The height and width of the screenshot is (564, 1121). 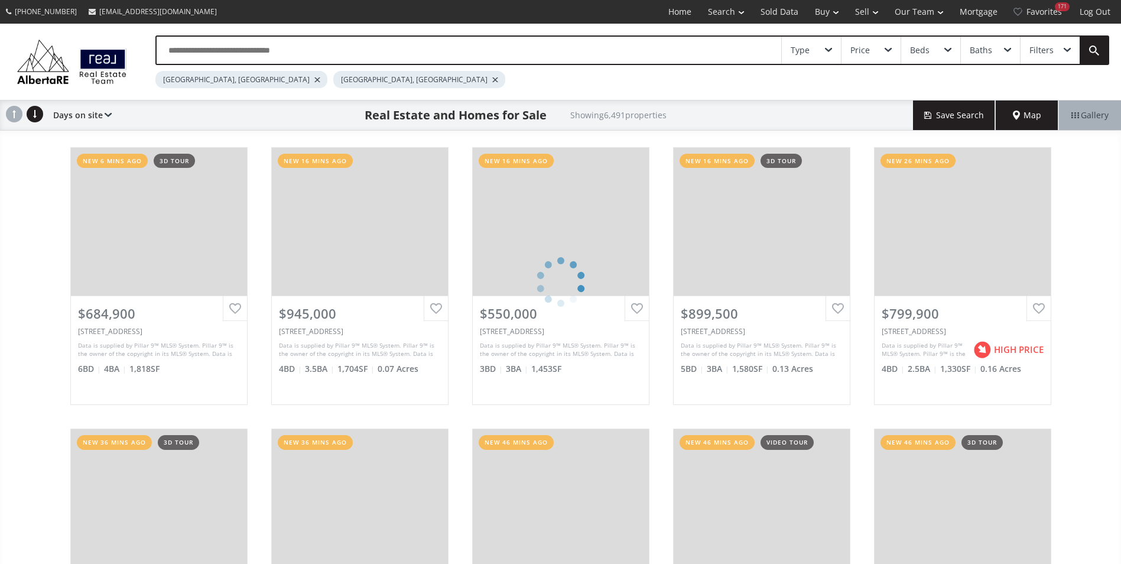 I want to click on img: Logo, so click(x=72, y=61).